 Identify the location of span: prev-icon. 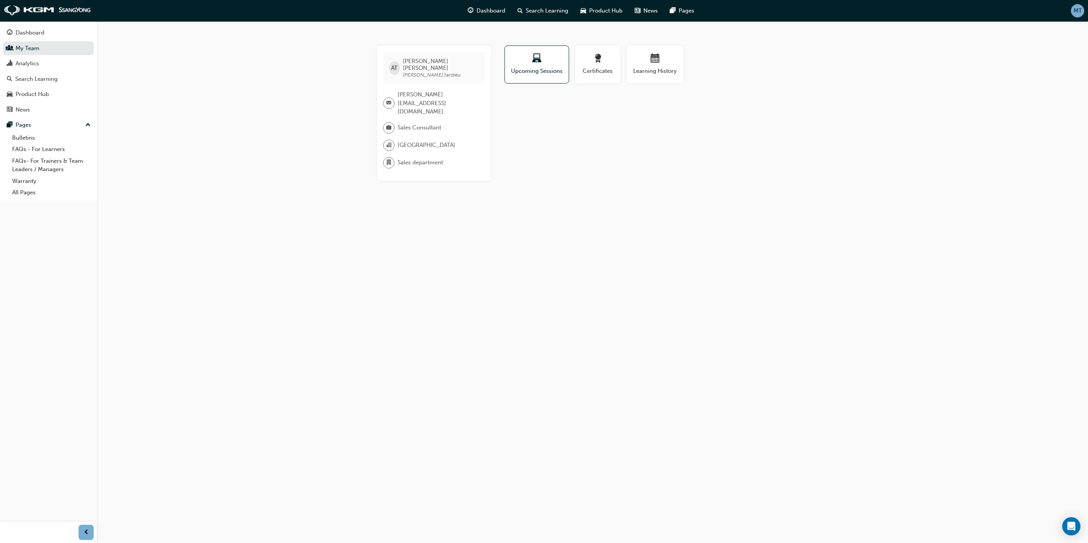
(86, 532).